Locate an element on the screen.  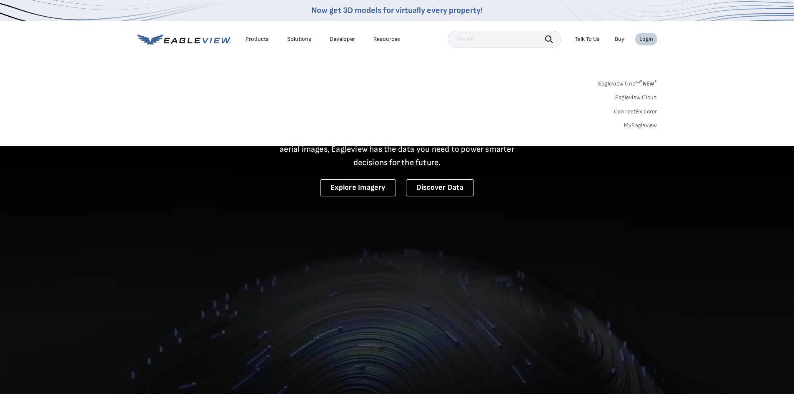
p: A new era starts here. Built on more than 3.5 billion high-resolution aerial images, Eagleview ha... is located at coordinates (397, 149).